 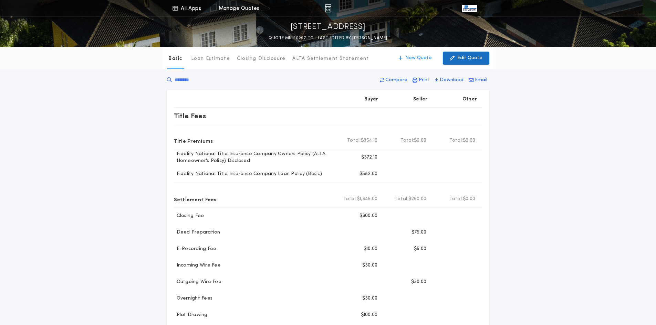 I want to click on p: $10.00, so click(x=370, y=249).